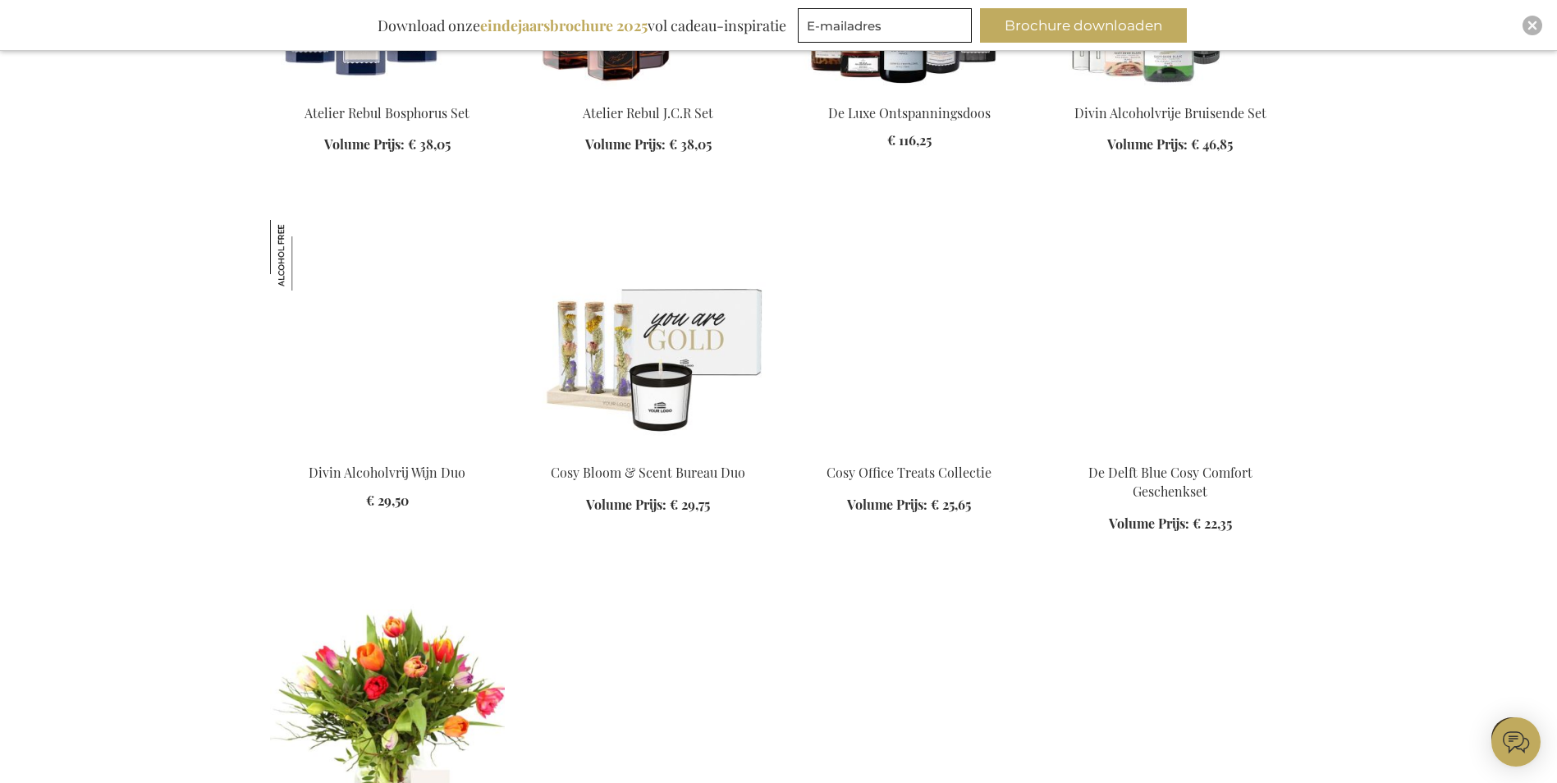 This screenshot has height=783, width=1557. Describe the element at coordinates (648, 450) in the screenshot. I see `a: The Bloom & Scent Cosy Desk Duo` at that location.